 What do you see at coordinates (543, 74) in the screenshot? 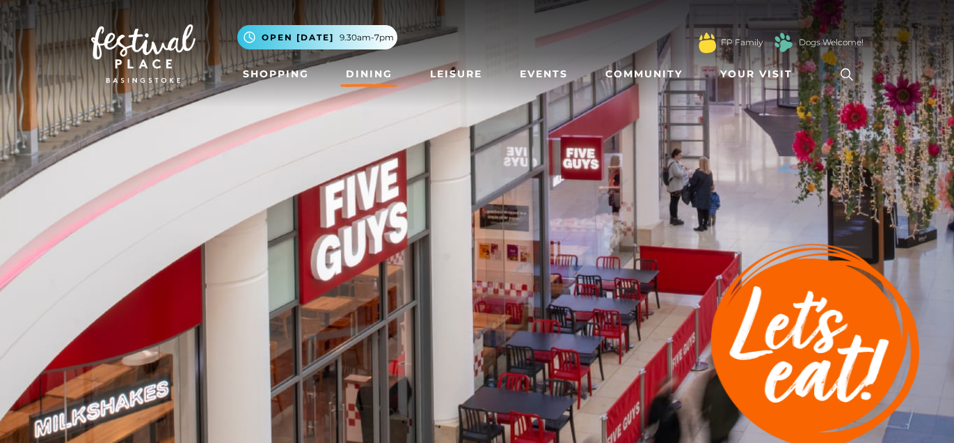
I see `a: Events` at bounding box center [543, 74].